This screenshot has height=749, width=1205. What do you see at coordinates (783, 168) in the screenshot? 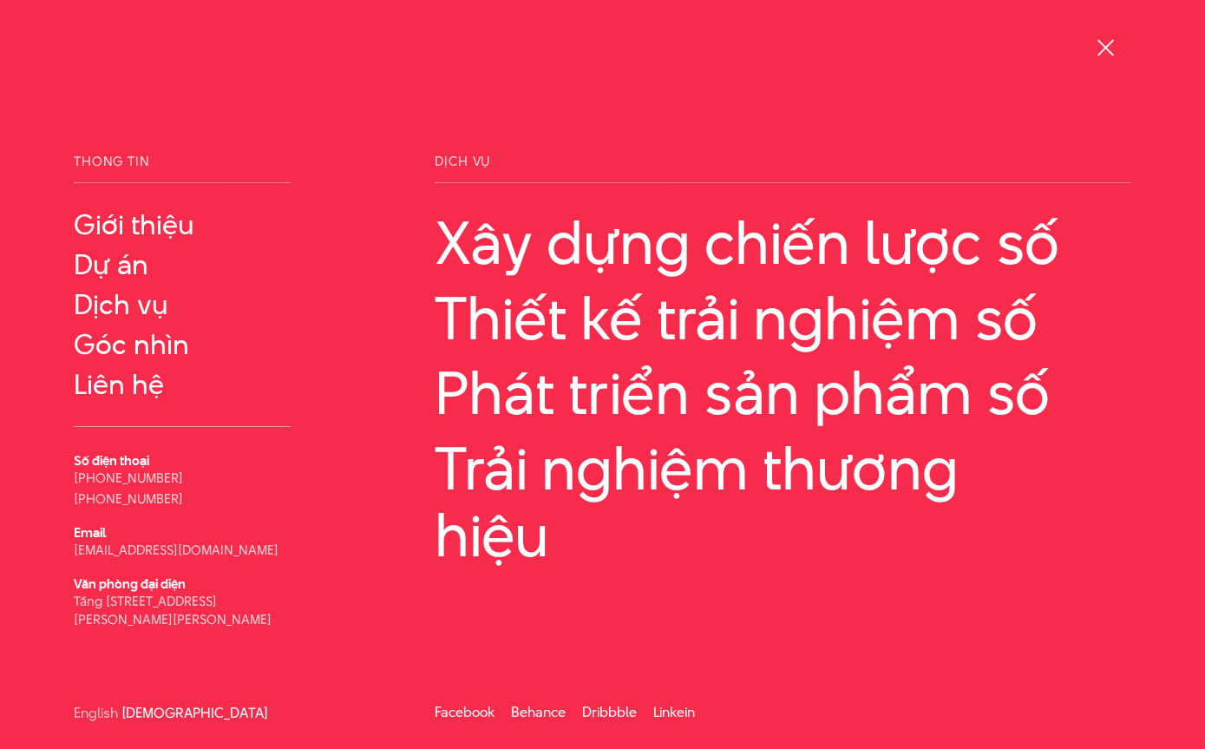
I see `span: Dịch vụ` at bounding box center [783, 168].